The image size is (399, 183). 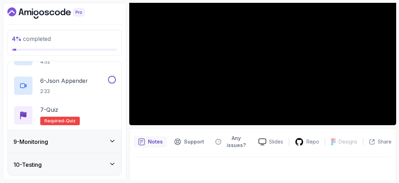 What do you see at coordinates (28, 165) in the screenshot?
I see `h3: 10 - Testing` at bounding box center [28, 165].